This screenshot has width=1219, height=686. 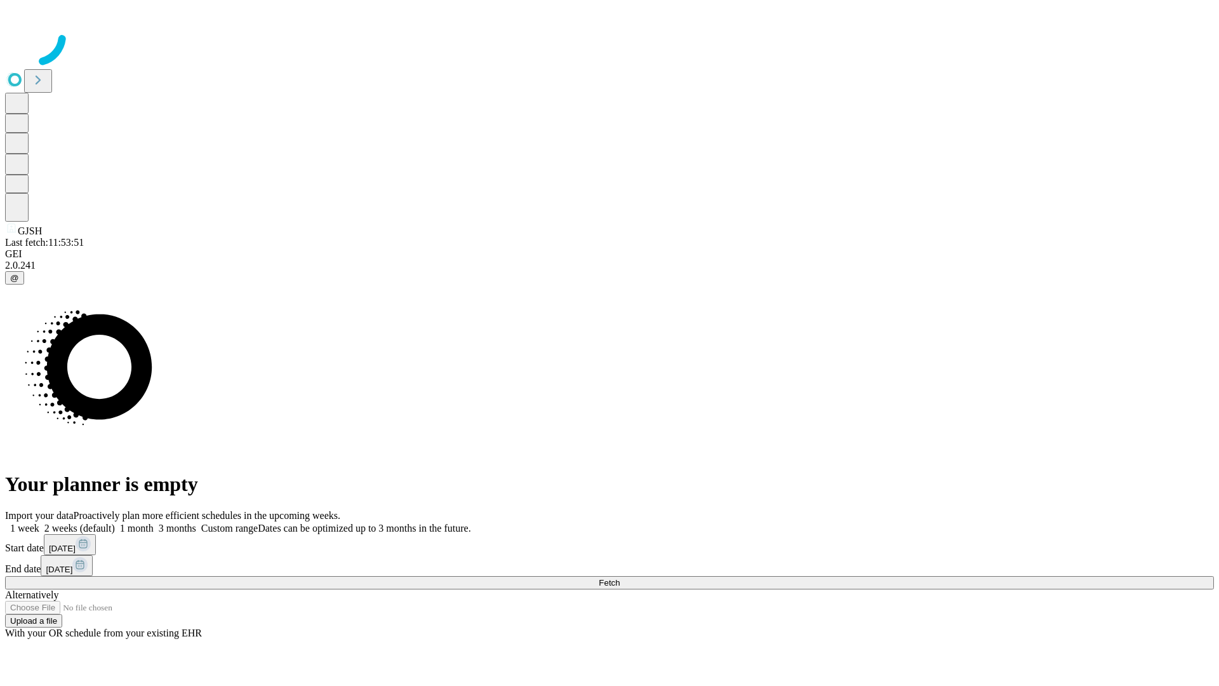 I want to click on button: Fetch, so click(x=610, y=582).